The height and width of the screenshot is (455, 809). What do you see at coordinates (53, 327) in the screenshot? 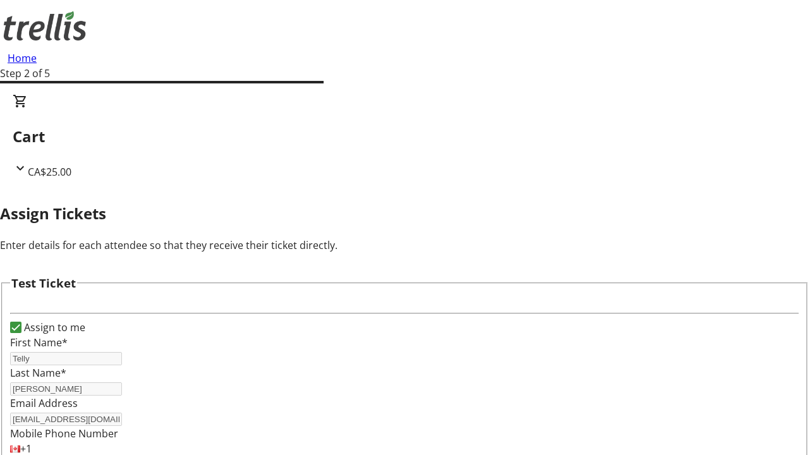
I see `label: Assign to me` at bounding box center [53, 327].